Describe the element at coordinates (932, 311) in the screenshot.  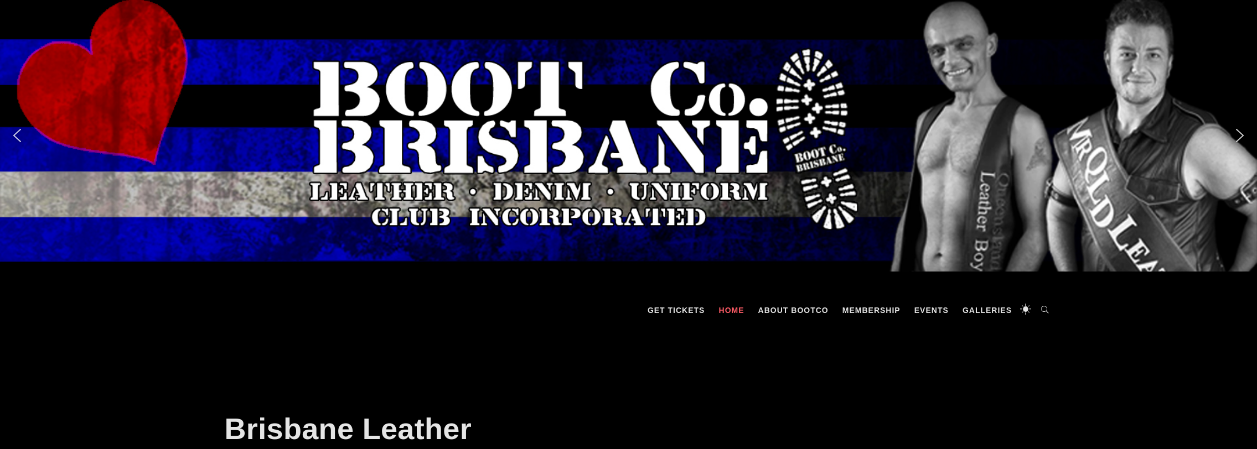
I see `a: Events` at that location.